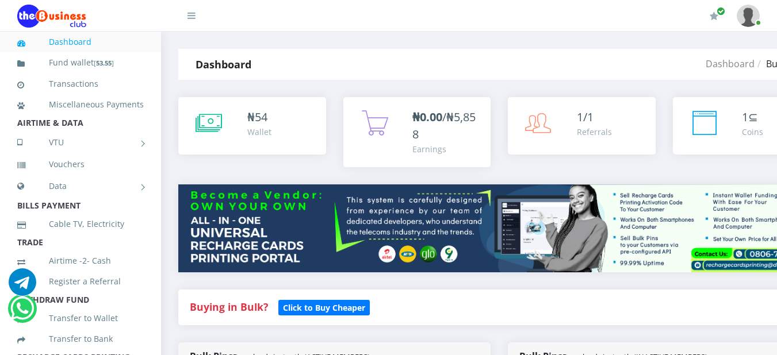 The width and height of the screenshot is (777, 355). Describe the element at coordinates (714, 16) in the screenshot. I see `i: Renew/Upgrade Subscription` at that location.